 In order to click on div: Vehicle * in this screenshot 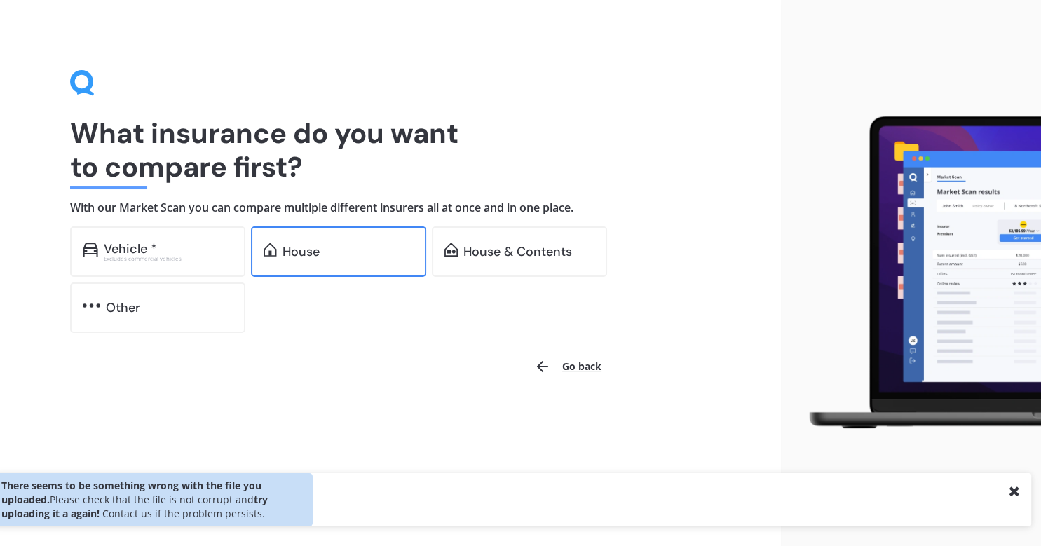, I will do `click(130, 249)`.